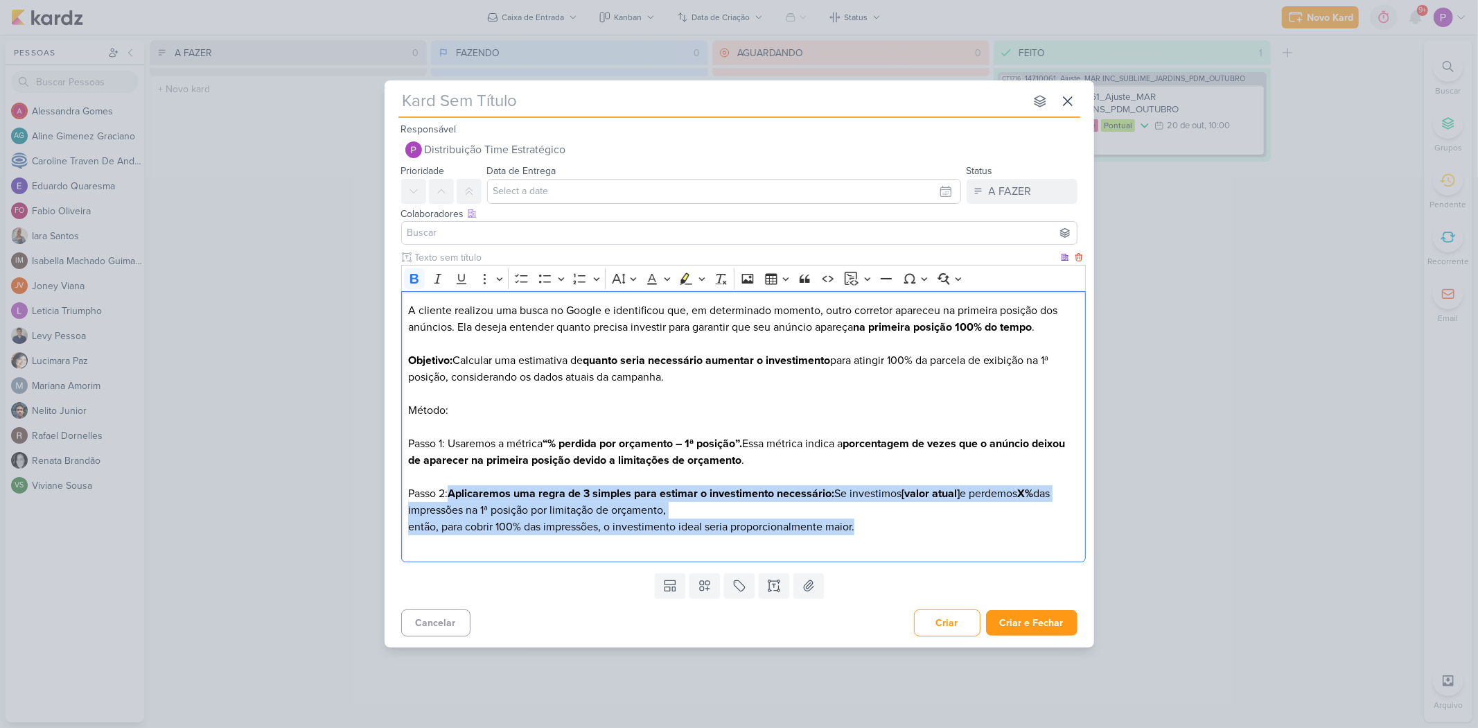 Image resolution: width=1478 pixels, height=728 pixels. Describe the element at coordinates (739, 150) in the screenshot. I see `button: Distribuição Time Estratégico` at that location.